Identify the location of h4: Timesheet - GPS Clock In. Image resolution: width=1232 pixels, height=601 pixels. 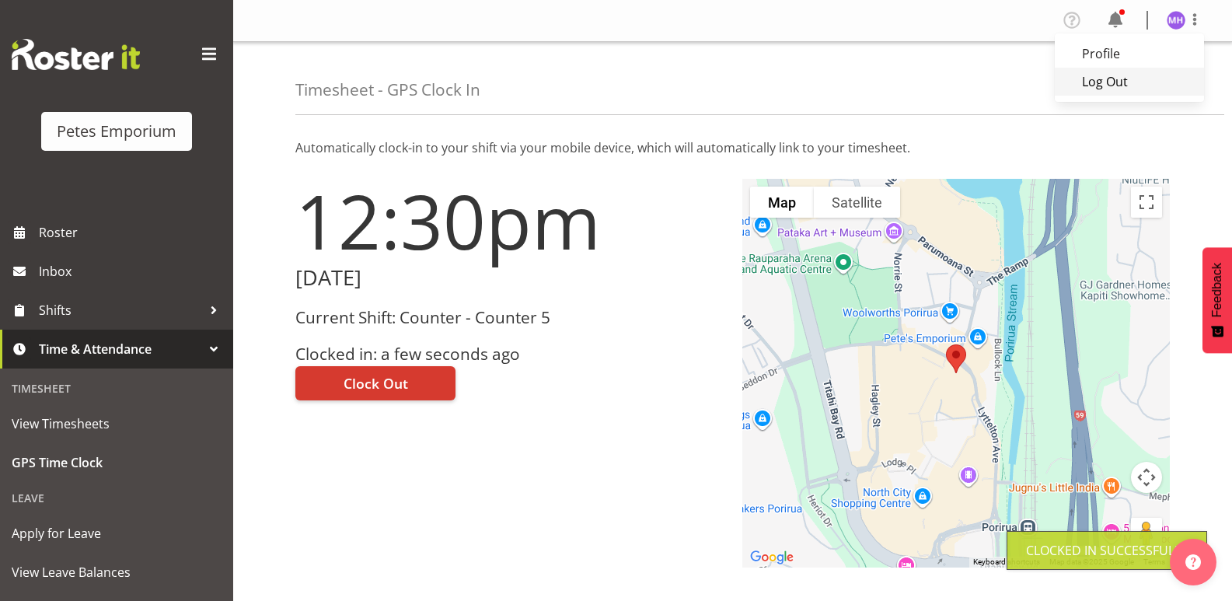
(388, 89).